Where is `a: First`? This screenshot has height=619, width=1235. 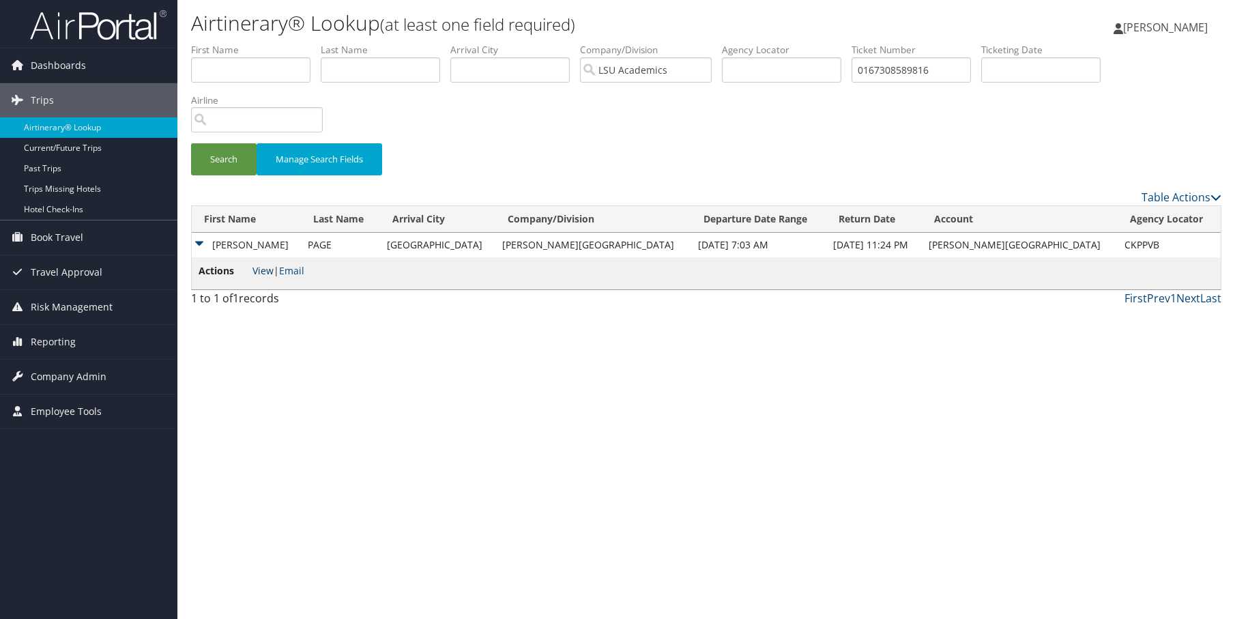 a: First is located at coordinates (1135, 298).